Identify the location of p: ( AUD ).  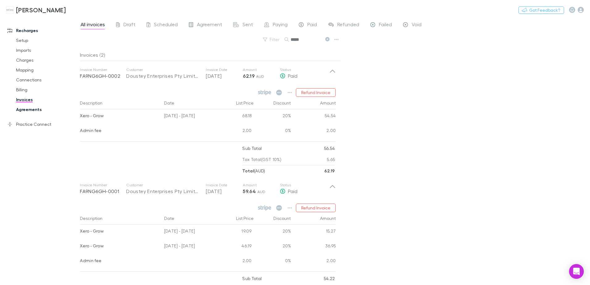
(254, 171).